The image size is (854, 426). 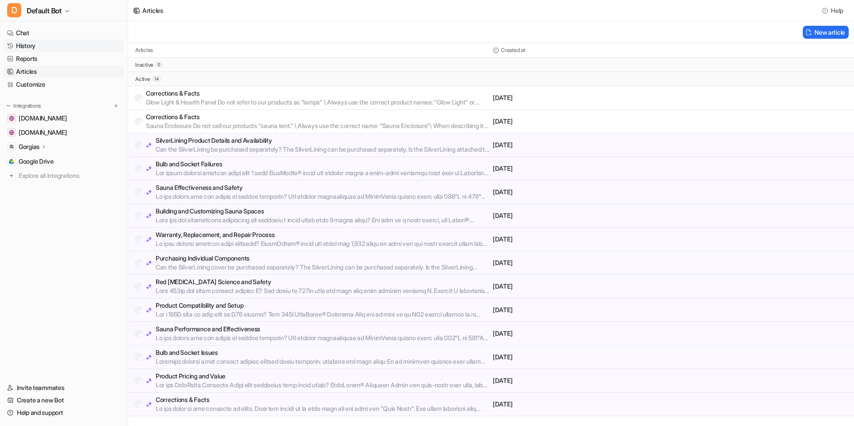 What do you see at coordinates (323, 267) in the screenshot?
I see `p: Can the SilverLining cover be purchased separately? The SilverLining can be purchased separately....` at bounding box center [323, 267].